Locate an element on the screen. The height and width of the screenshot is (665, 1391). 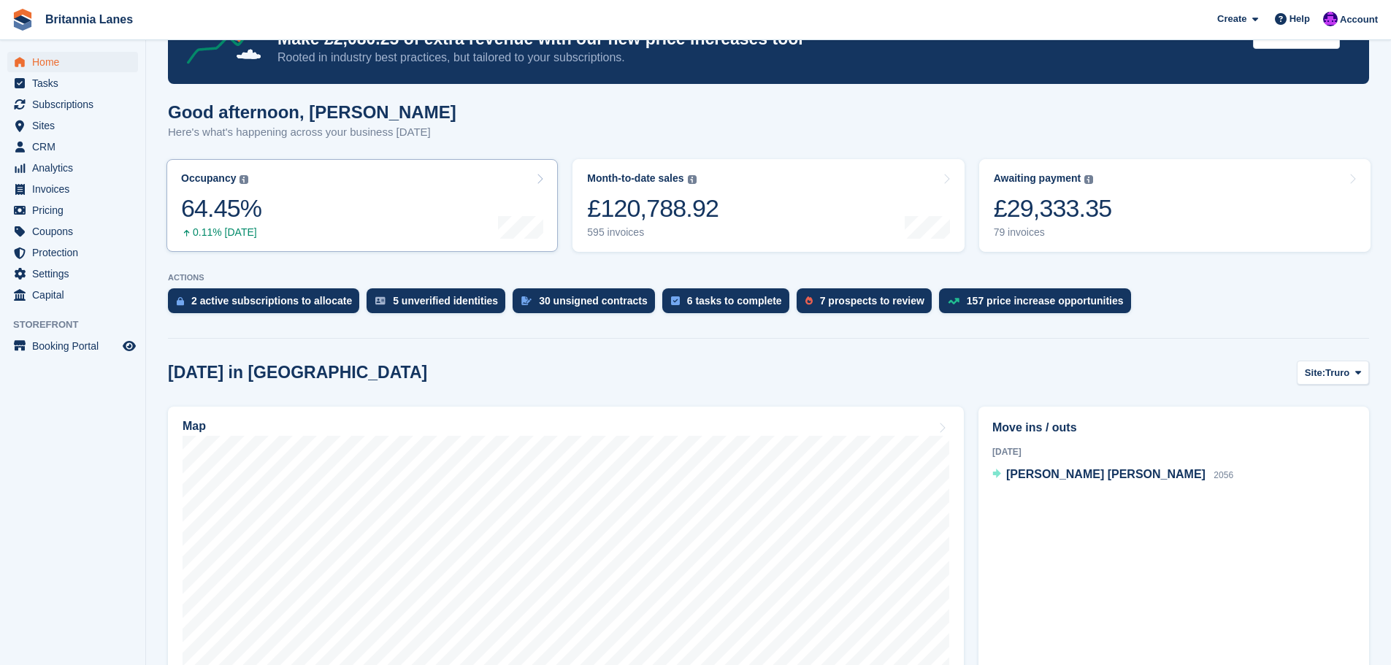
span: Coupons is located at coordinates (76, 232).